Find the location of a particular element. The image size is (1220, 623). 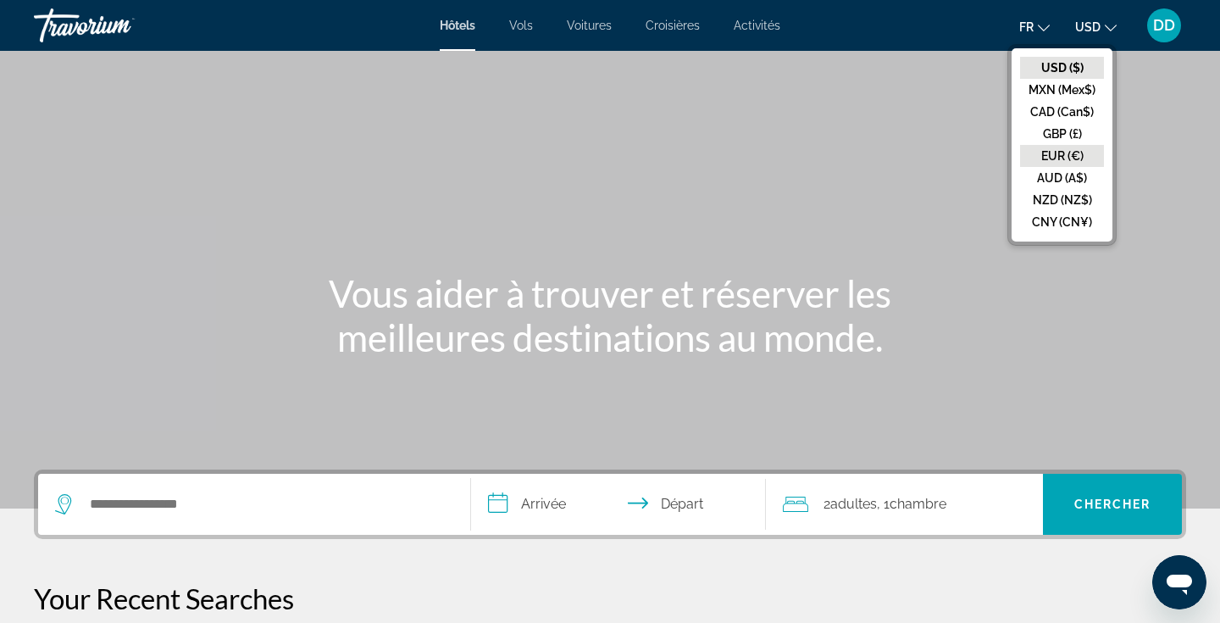

a: Vols is located at coordinates (521, 25).